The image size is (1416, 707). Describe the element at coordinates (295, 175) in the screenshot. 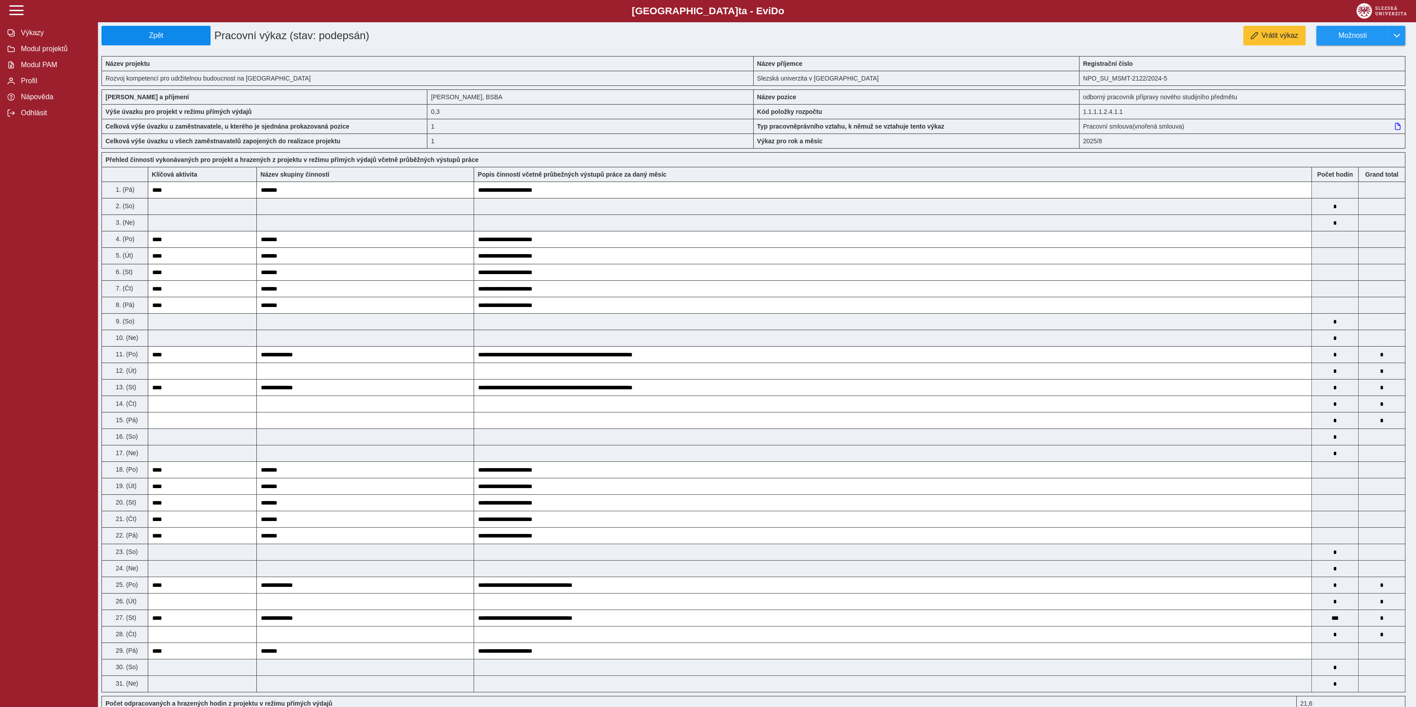

I see `b: Název skupiny činností` at that location.